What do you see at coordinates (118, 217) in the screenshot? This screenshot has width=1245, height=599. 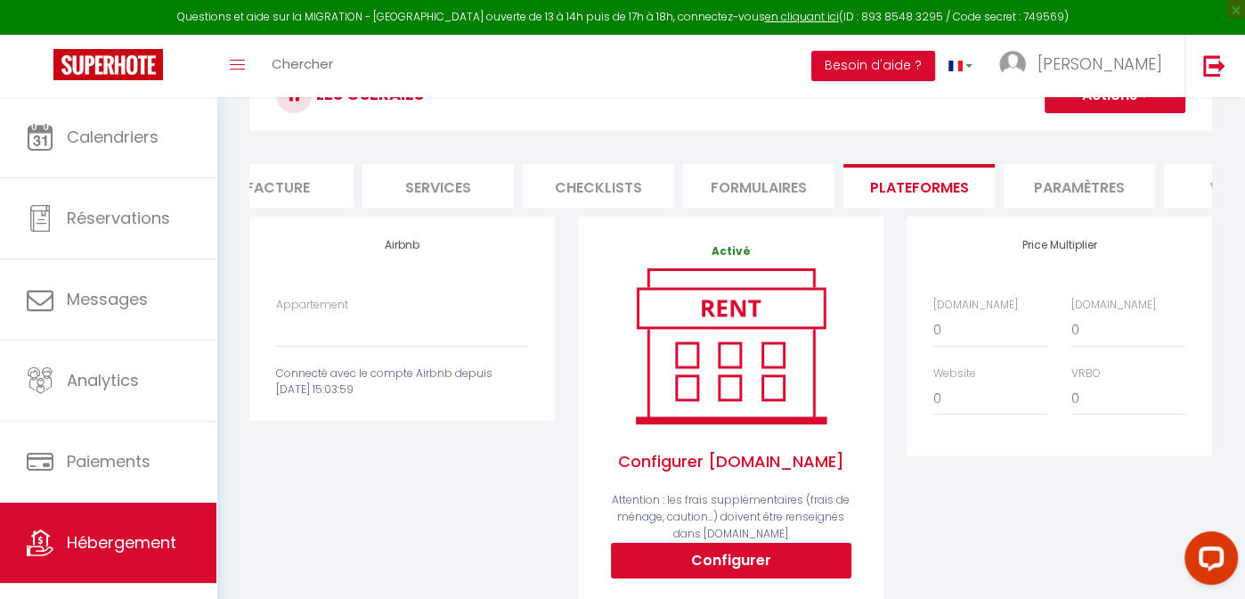 I see `span: Réservations` at bounding box center [118, 217].